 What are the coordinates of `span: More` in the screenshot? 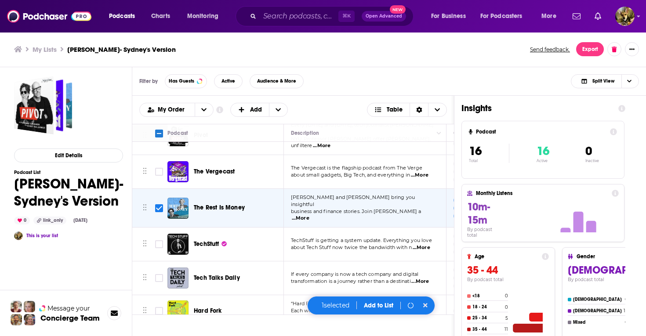 It's located at (548, 16).